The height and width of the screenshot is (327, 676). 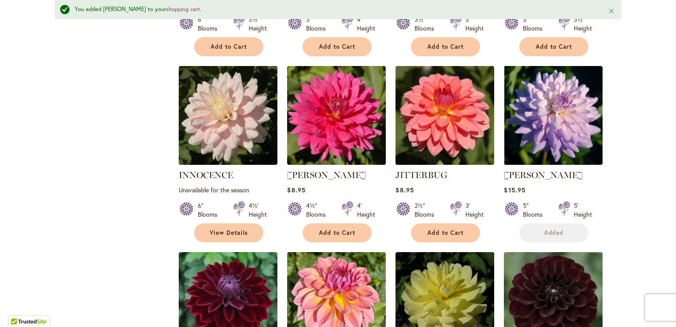 I want to click on div: 3½" Blooms, so click(x=427, y=24).